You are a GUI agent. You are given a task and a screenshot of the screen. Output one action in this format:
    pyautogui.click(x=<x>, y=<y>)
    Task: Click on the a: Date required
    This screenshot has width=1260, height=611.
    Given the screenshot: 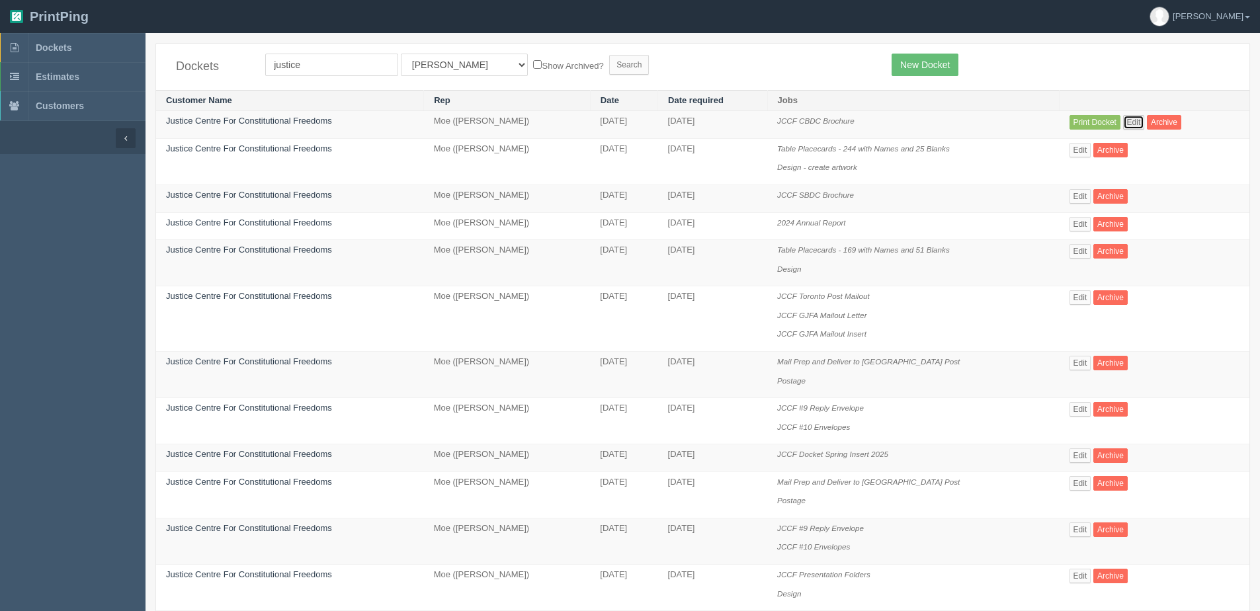 What is the action you would take?
    pyautogui.click(x=696, y=100)
    